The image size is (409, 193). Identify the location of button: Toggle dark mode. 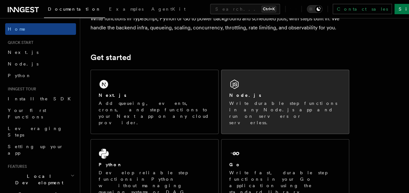
(314, 9).